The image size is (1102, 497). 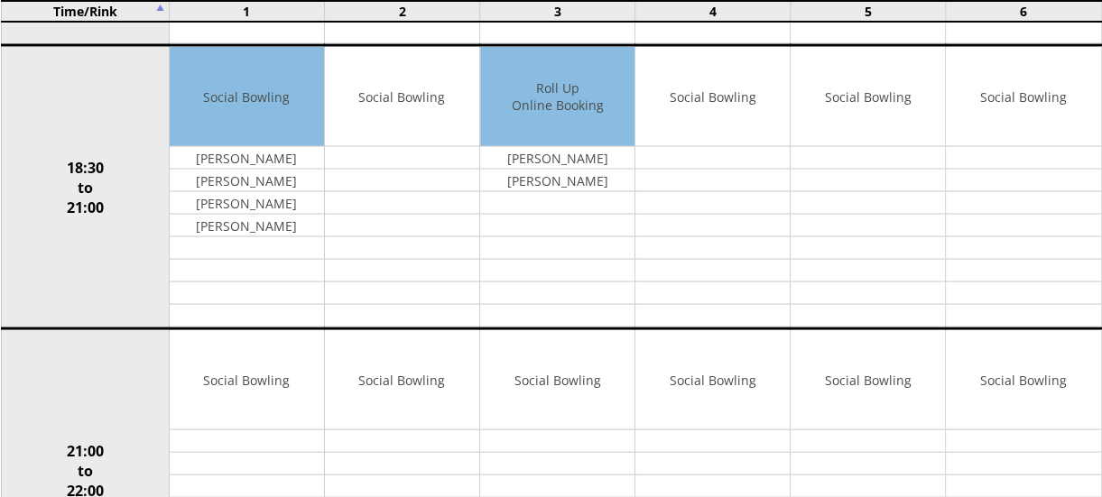 What do you see at coordinates (85, 11) in the screenshot?
I see `td: Time/Rink` at bounding box center [85, 11].